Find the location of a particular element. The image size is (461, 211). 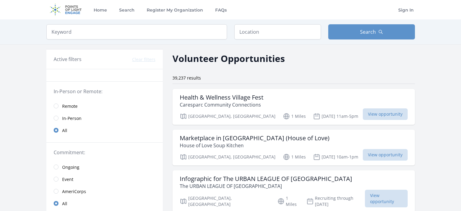

span: Ongoing is located at coordinates (71, 167).